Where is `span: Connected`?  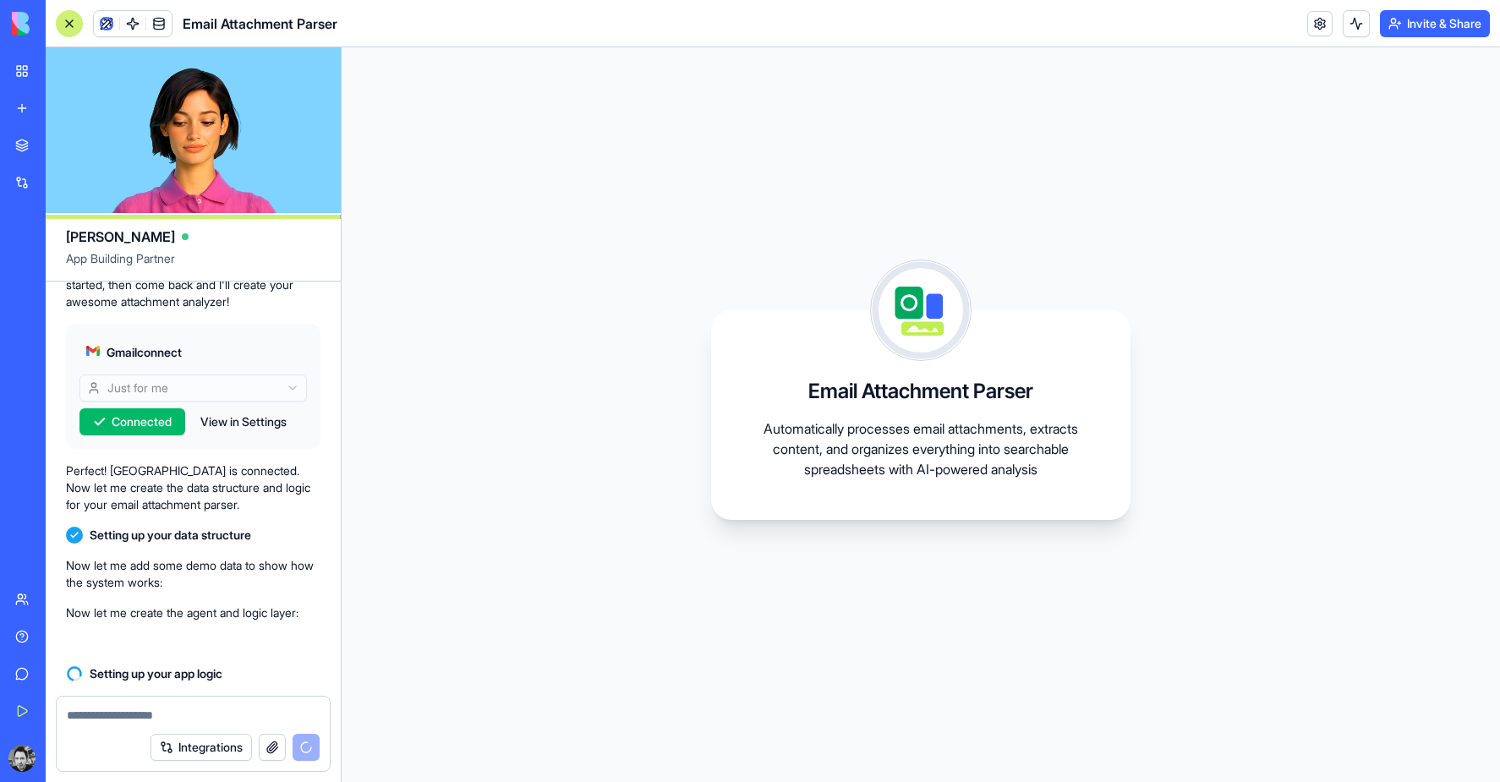
span: Connected is located at coordinates (141, 422).